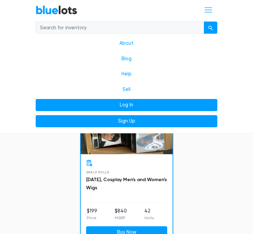 This screenshot has height=234, width=253. Describe the element at coordinates (149, 214) in the screenshot. I see `li: 42` at that location.